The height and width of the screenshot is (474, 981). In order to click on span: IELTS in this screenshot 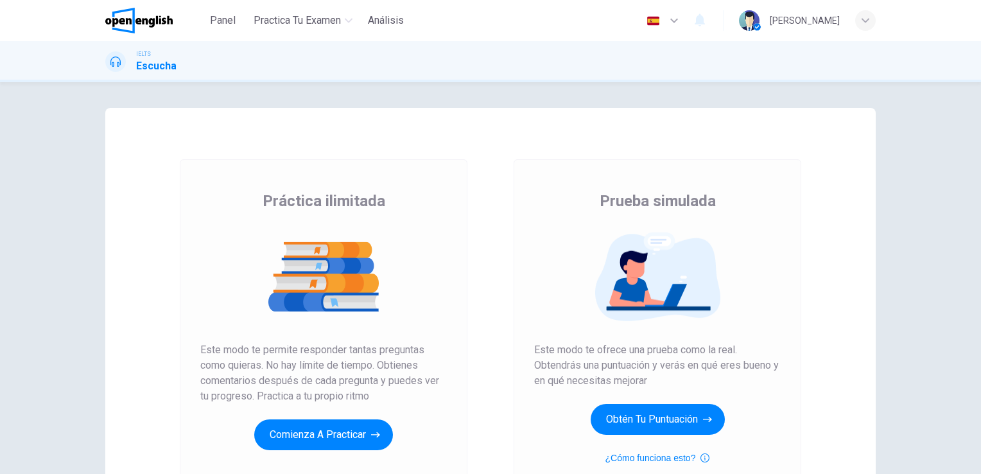, I will do `click(143, 54)`.